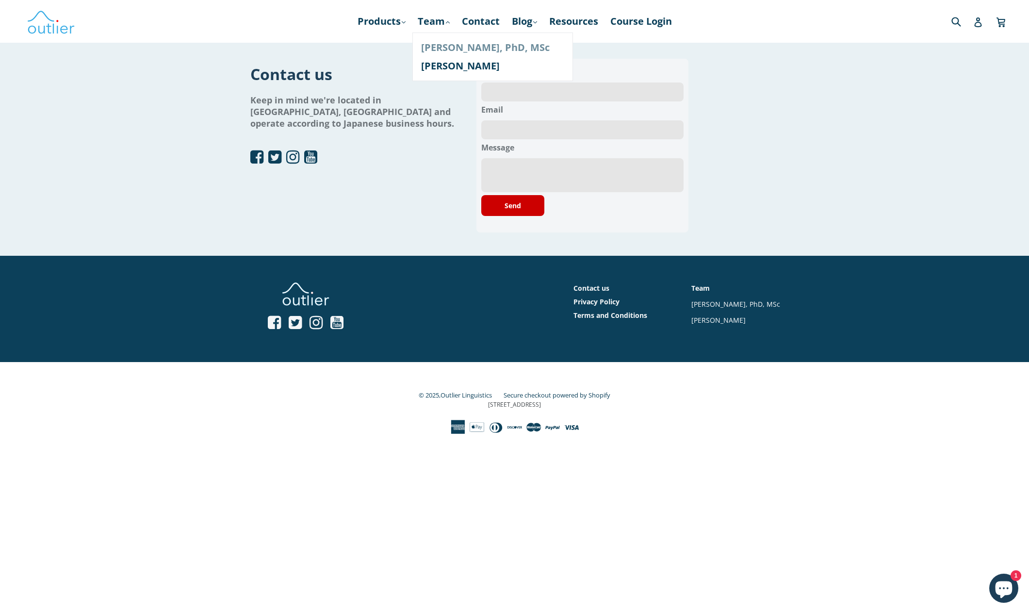 The height and width of the screenshot is (613, 1029). What do you see at coordinates (591, 288) in the screenshot?
I see `a: Contact us` at bounding box center [591, 288].